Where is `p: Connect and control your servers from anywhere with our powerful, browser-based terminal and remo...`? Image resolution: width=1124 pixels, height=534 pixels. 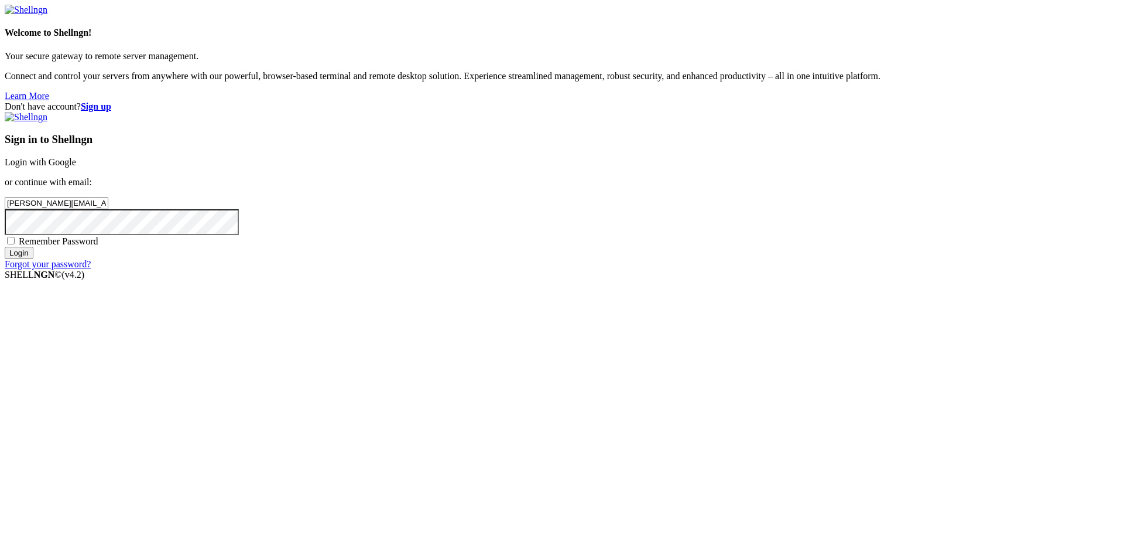 p: Connect and control your servers from anywhere with our powerful, browser-based terminal and remo... is located at coordinates (562, 76).